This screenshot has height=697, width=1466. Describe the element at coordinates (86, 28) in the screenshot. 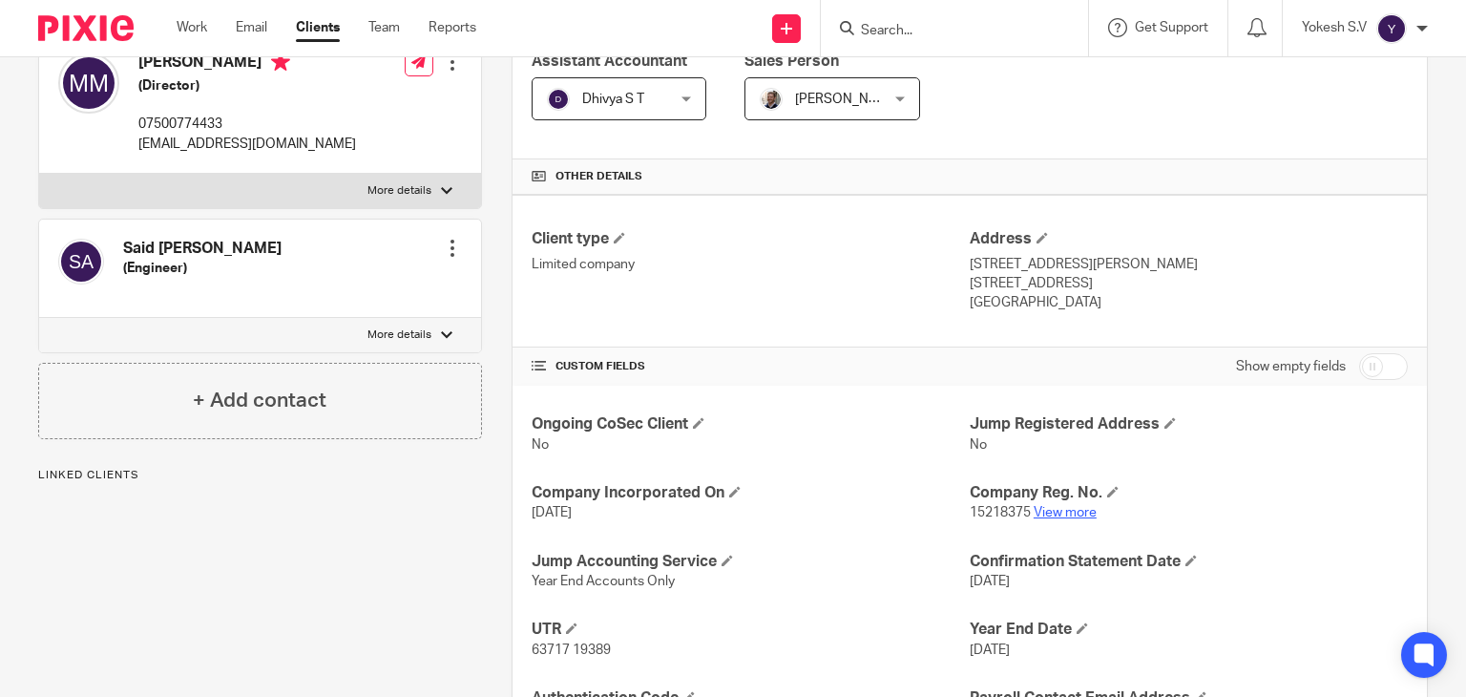

I see `img: Pixie` at that location.